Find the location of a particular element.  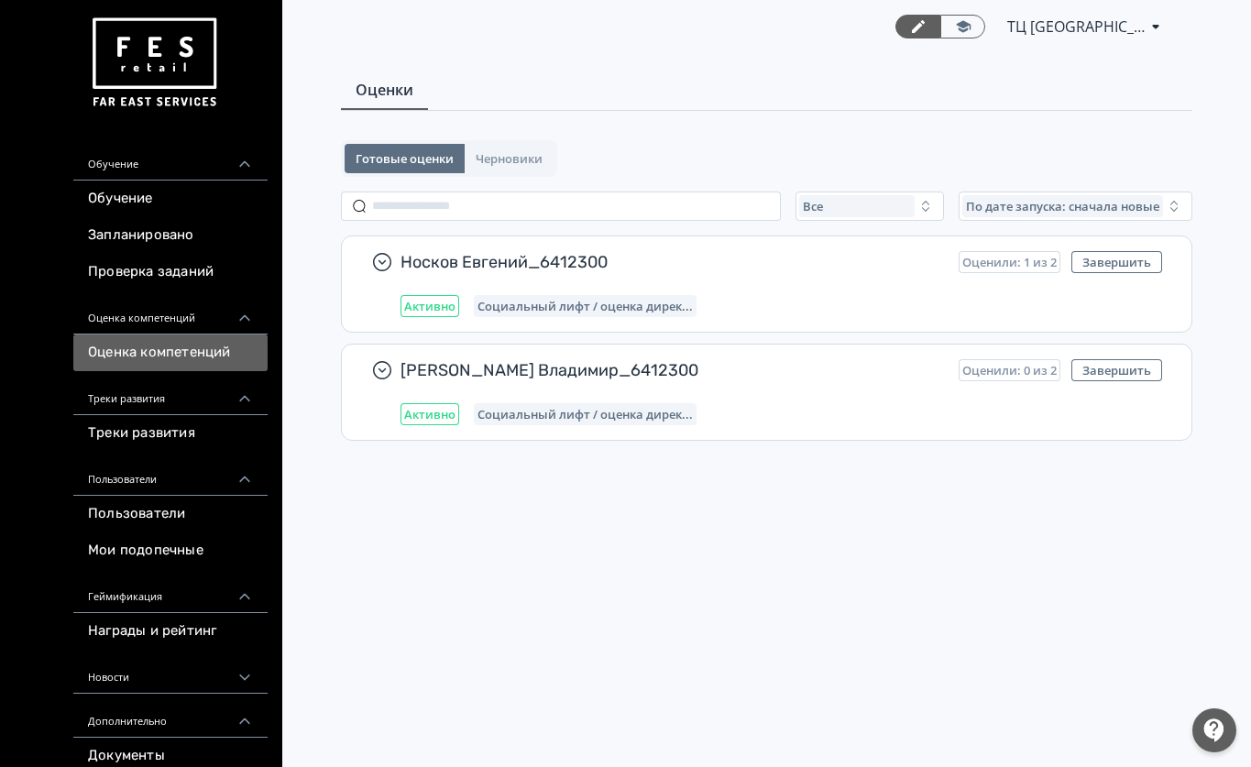

a: Обучение is located at coordinates (170, 199).